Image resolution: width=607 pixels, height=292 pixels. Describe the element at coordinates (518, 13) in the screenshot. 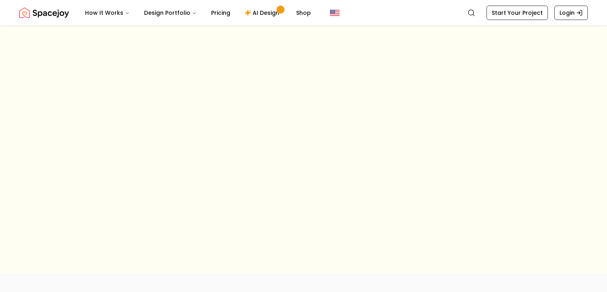

I see `a: Start Your Project` at that location.